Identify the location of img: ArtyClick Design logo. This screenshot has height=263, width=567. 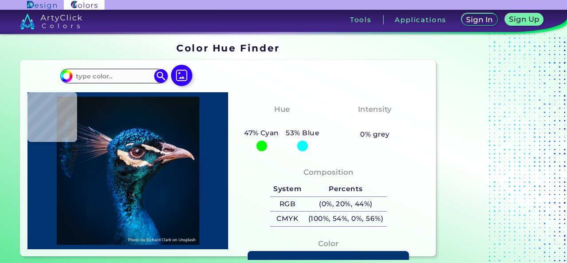
(42, 5).